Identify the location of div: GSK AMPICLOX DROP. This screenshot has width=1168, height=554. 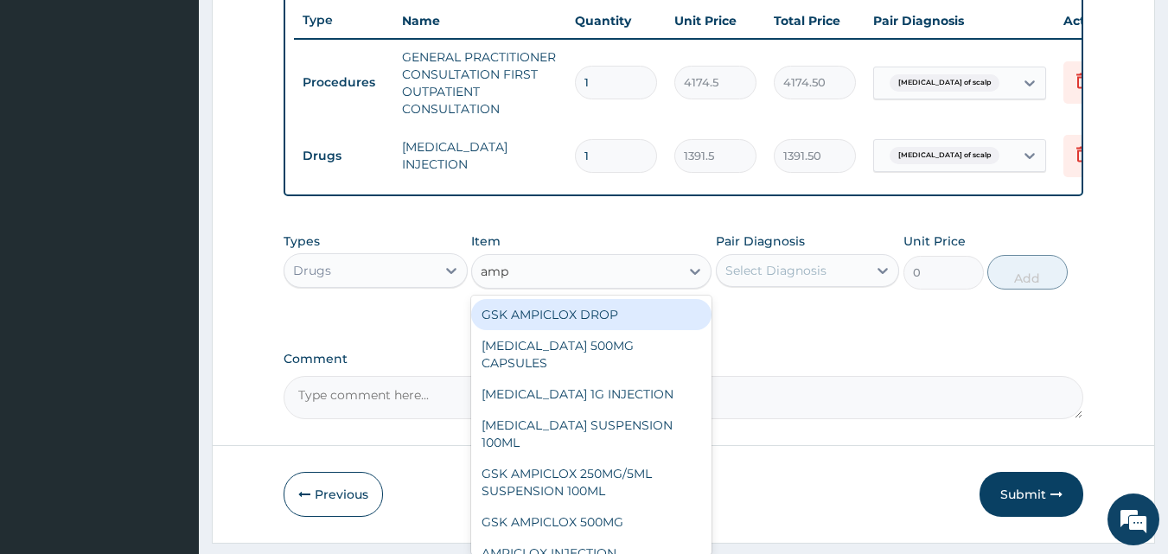
(591, 315).